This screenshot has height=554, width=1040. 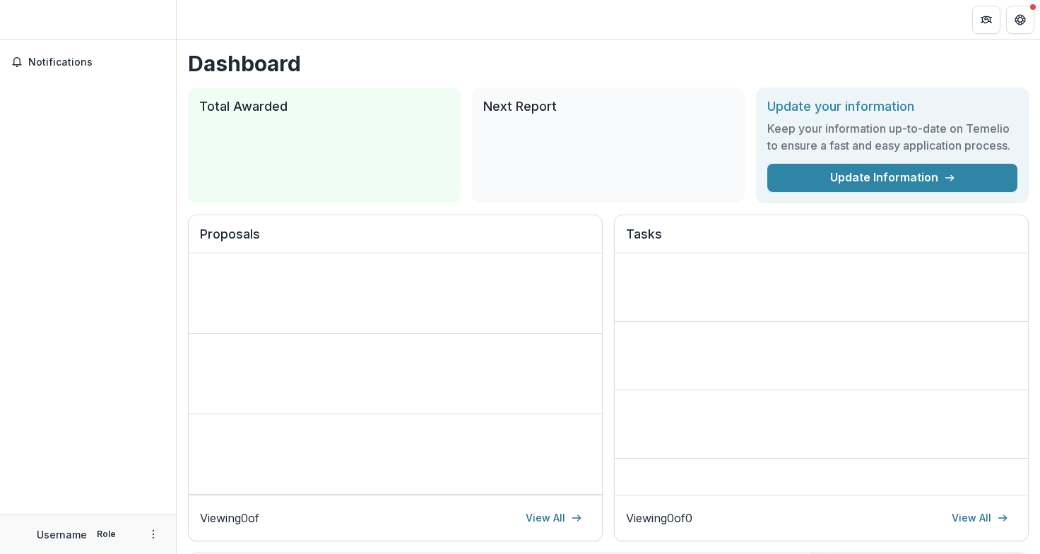 I want to click on p: Viewing 0 of, so click(x=230, y=518).